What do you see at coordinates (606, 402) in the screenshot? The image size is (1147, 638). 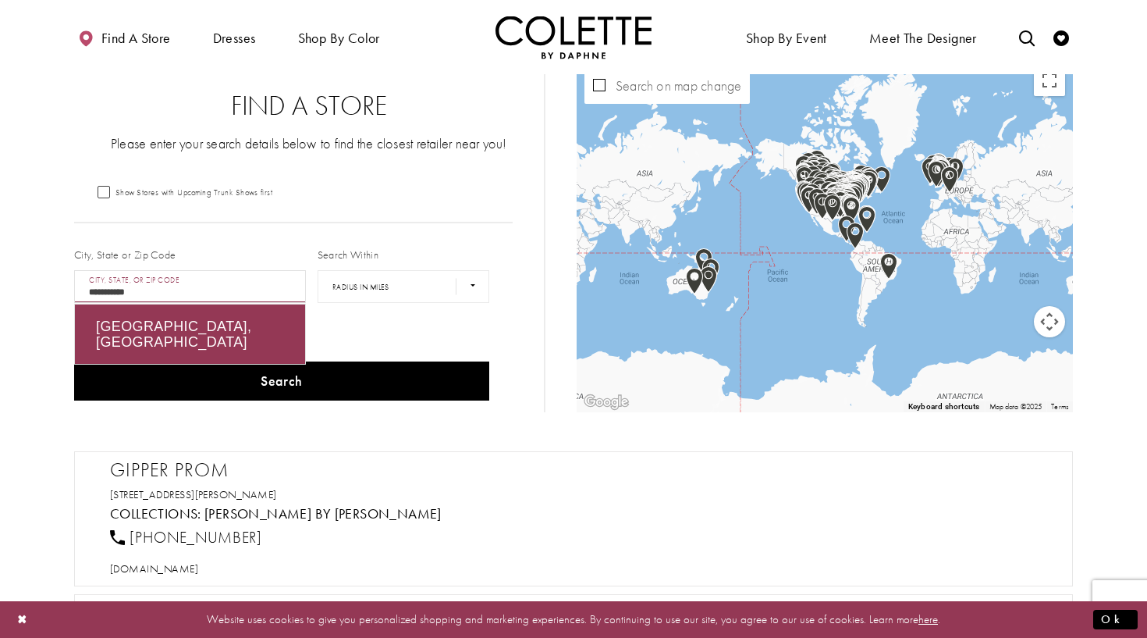 I see `a: Open this area in Google Maps (opens a new window)` at bounding box center [606, 402].